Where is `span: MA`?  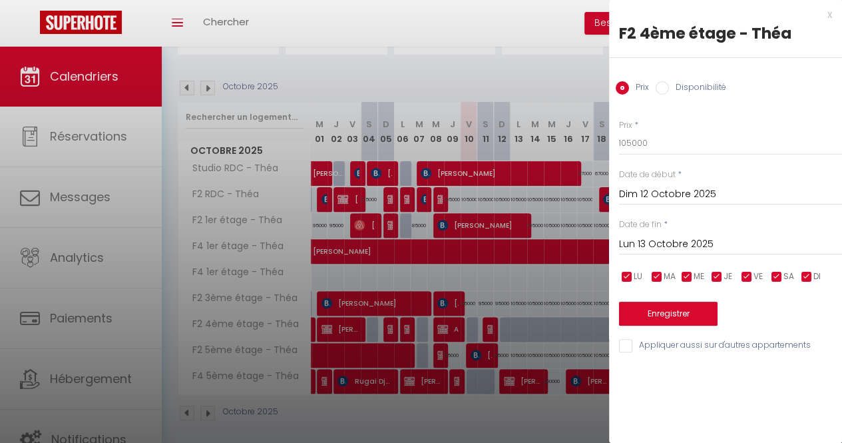
span: MA is located at coordinates (670, 276).